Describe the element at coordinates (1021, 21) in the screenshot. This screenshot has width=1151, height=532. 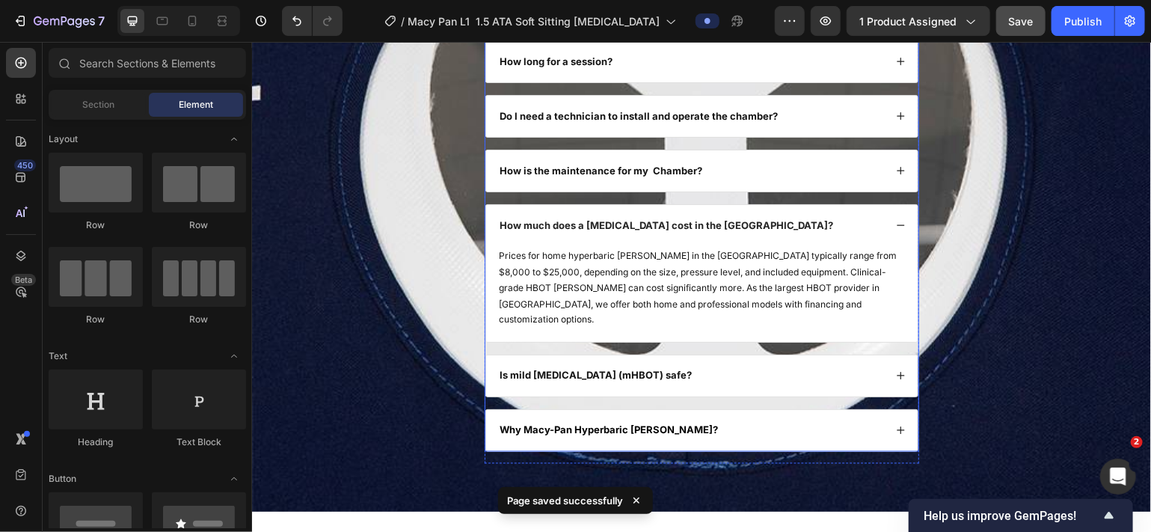
I see `button: Save` at that location.